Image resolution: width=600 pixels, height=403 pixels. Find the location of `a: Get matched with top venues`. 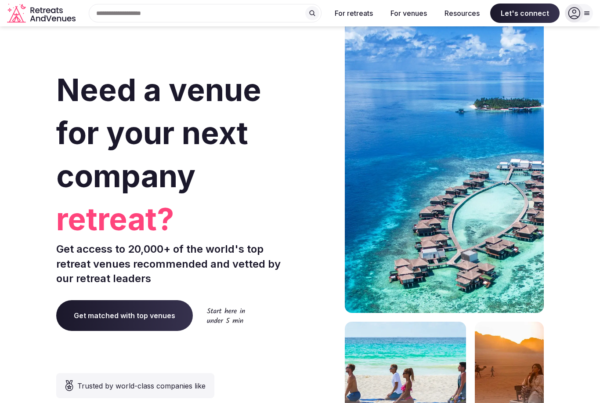

a: Get matched with top venues is located at coordinates (124, 316).